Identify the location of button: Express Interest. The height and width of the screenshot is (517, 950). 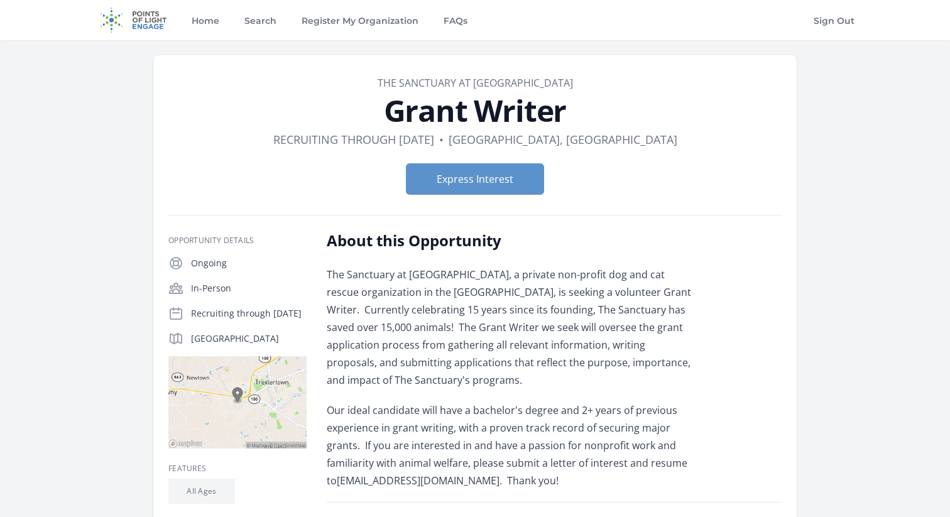
(475, 179).